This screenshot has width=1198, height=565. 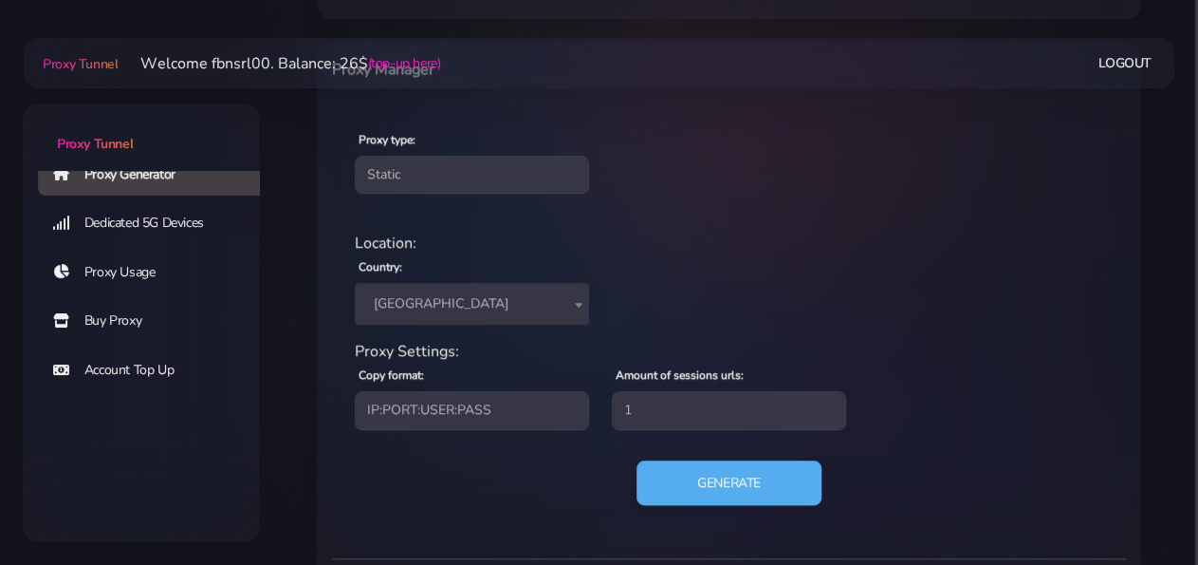 I want to click on span: Italy, so click(x=472, y=304).